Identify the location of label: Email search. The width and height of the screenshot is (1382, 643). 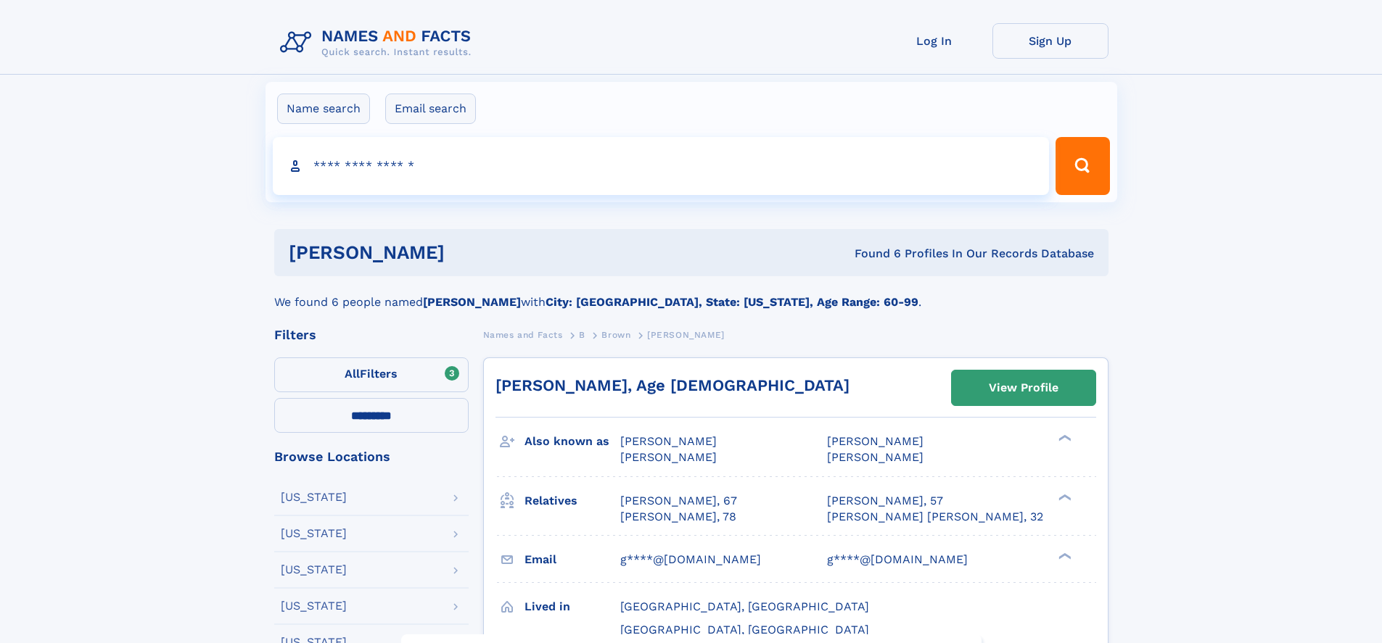
(430, 109).